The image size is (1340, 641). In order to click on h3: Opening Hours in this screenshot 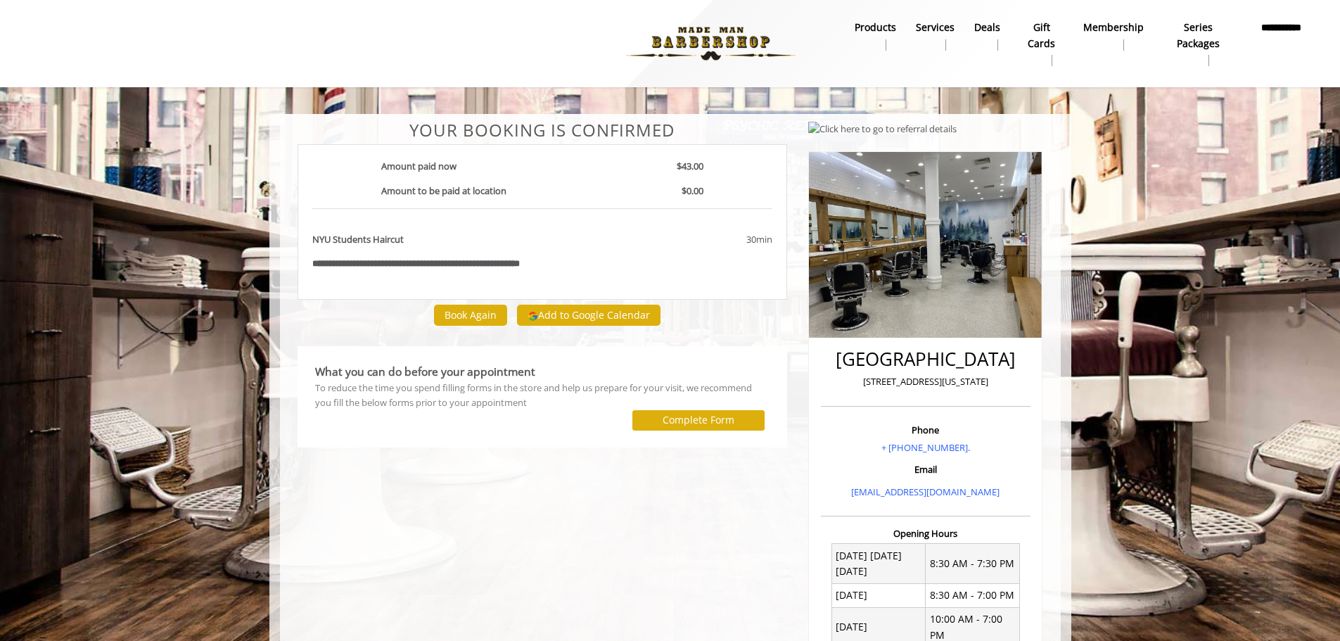, I will do `click(925, 533)`.